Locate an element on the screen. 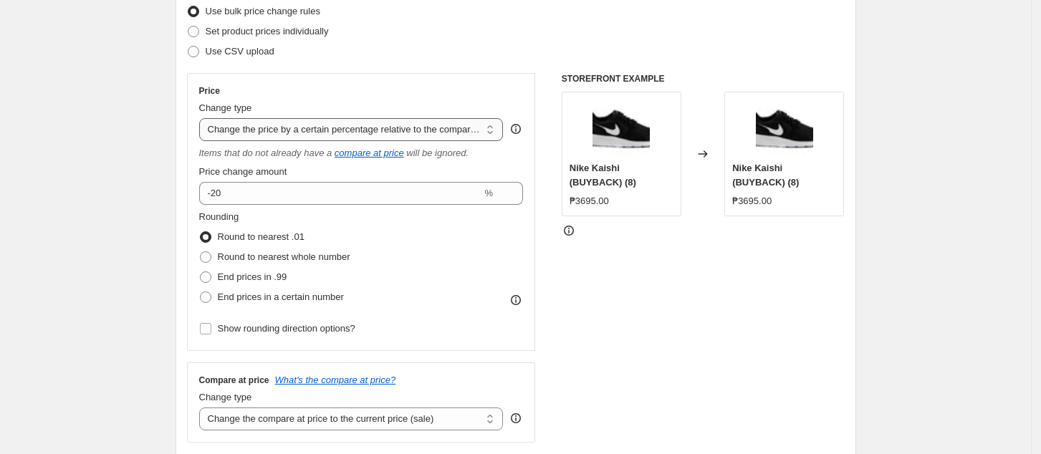 Image resolution: width=1041 pixels, height=454 pixels. span: Round to nearest .01 is located at coordinates (261, 236).